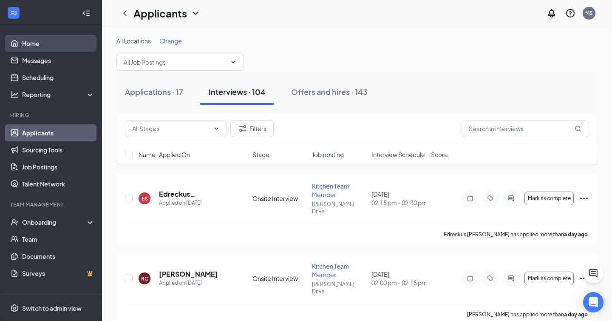 The height and width of the screenshot is (321, 612). What do you see at coordinates (594, 273) in the screenshot?
I see `svg: ChatActive` at bounding box center [594, 273].